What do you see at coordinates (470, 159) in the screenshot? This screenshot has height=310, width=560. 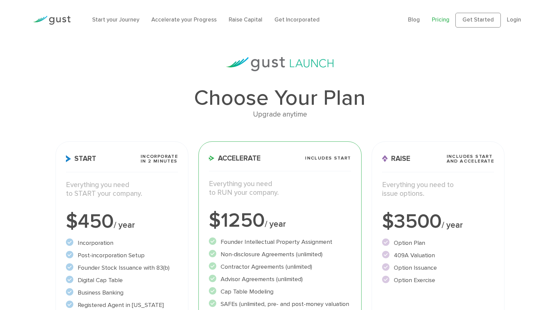 I see `span: Includes START and ACCELERATE` at bounding box center [470, 159].